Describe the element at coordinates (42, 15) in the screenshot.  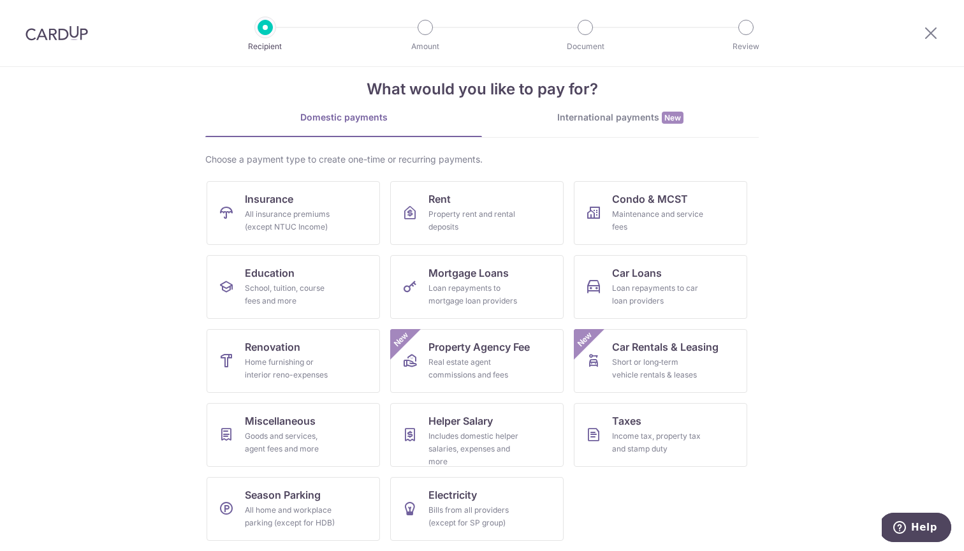
I see `span: Help` at that location.